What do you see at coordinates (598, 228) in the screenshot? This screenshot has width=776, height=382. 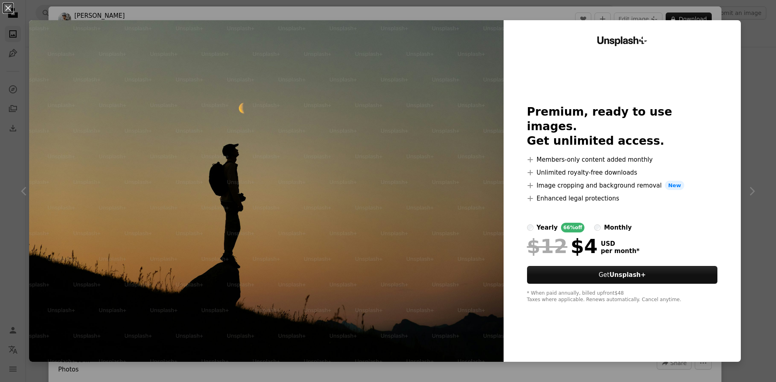 I see `input: monthly` at bounding box center [598, 228].